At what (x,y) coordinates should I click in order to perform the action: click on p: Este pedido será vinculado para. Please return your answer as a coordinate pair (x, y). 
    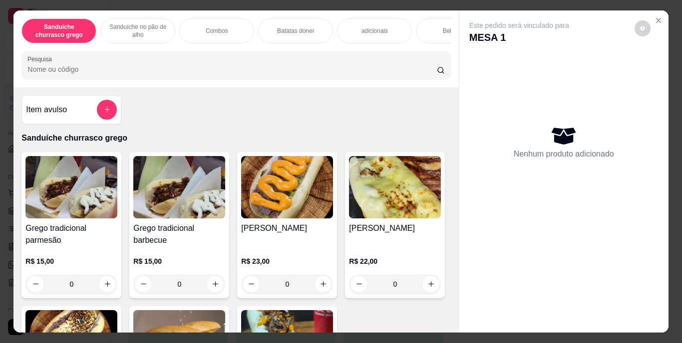
    Looking at the image, I should click on (519, 25).